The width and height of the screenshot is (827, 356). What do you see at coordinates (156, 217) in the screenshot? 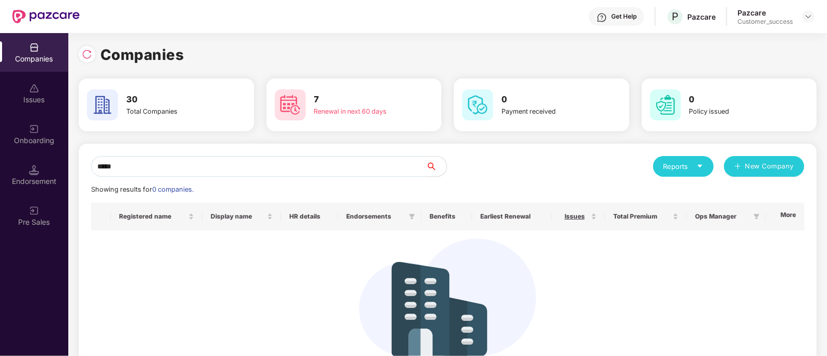
I see `th: Registered name` at bounding box center [156, 217].